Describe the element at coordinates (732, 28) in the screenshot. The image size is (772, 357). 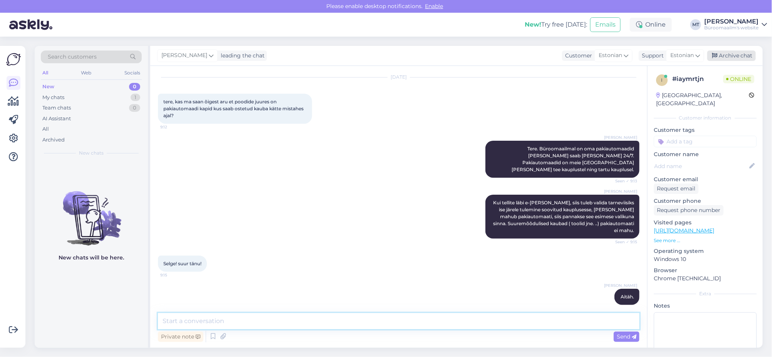
I see `div: Büroomaailm's website` at that location.